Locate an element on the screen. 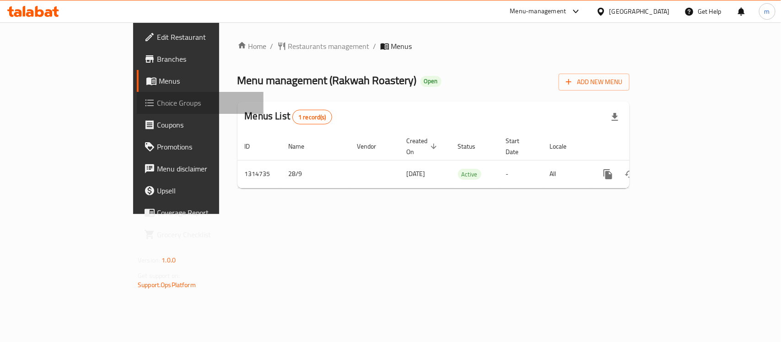  div: Total records count is located at coordinates (312, 117).